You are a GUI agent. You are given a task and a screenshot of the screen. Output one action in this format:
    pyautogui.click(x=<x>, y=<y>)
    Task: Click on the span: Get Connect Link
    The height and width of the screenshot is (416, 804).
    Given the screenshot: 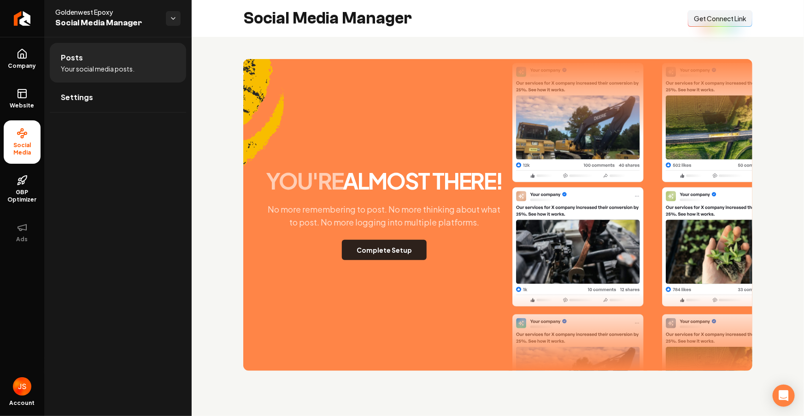 What is the action you would take?
    pyautogui.click(x=721, y=18)
    